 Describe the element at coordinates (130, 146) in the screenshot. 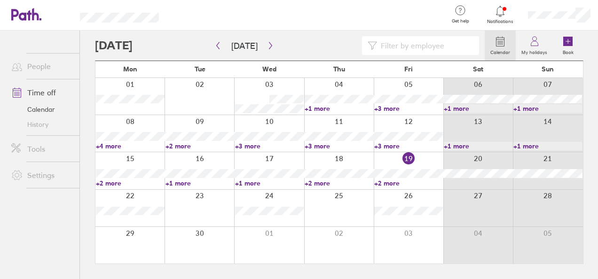

I see `a: +4 more` at that location.